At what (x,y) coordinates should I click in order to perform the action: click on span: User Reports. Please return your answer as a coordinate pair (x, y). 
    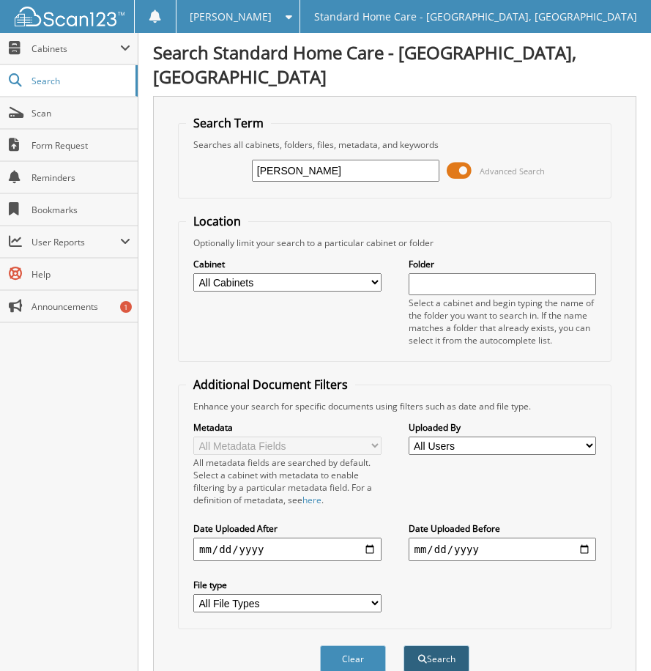
    Looking at the image, I should click on (75, 242).